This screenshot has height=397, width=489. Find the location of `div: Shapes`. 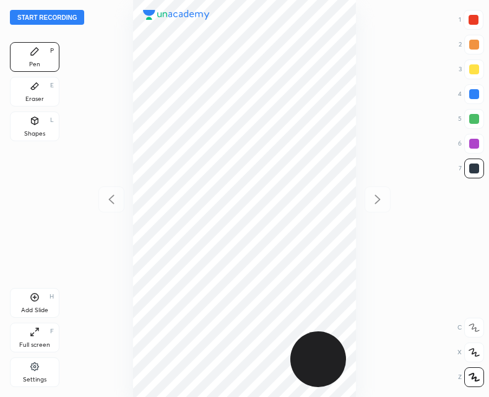

div: Shapes is located at coordinates (35, 134).